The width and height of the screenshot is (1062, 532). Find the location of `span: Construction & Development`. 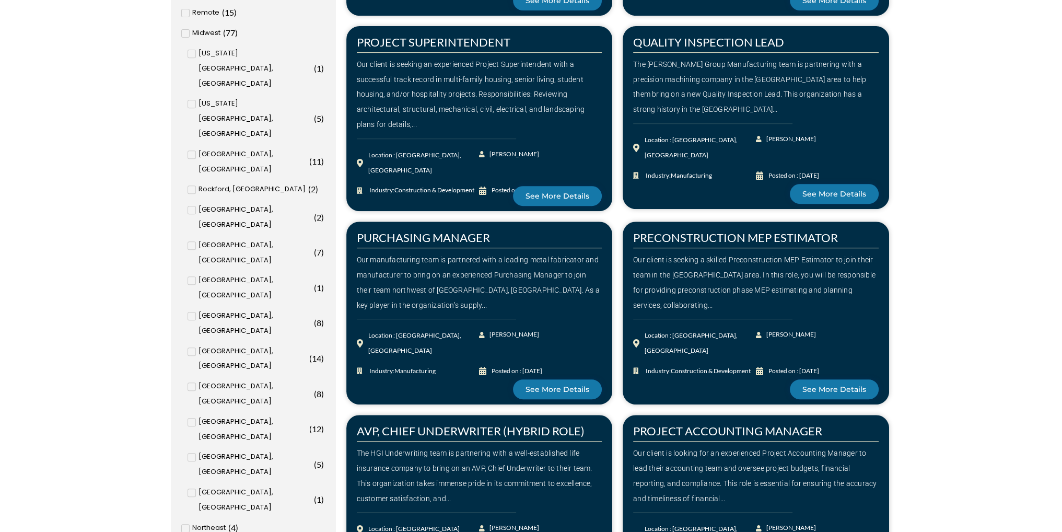

span: Construction & Development is located at coordinates (710, 370).